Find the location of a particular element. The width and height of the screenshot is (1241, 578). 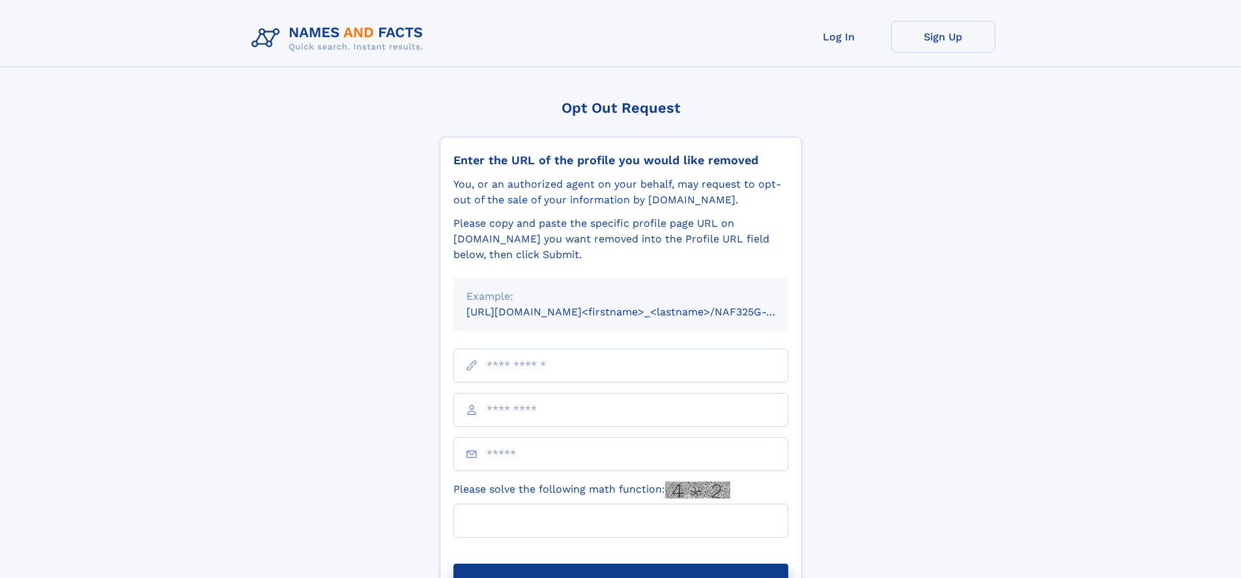

img: Logo Names and Facts is located at coordinates (340, 38).